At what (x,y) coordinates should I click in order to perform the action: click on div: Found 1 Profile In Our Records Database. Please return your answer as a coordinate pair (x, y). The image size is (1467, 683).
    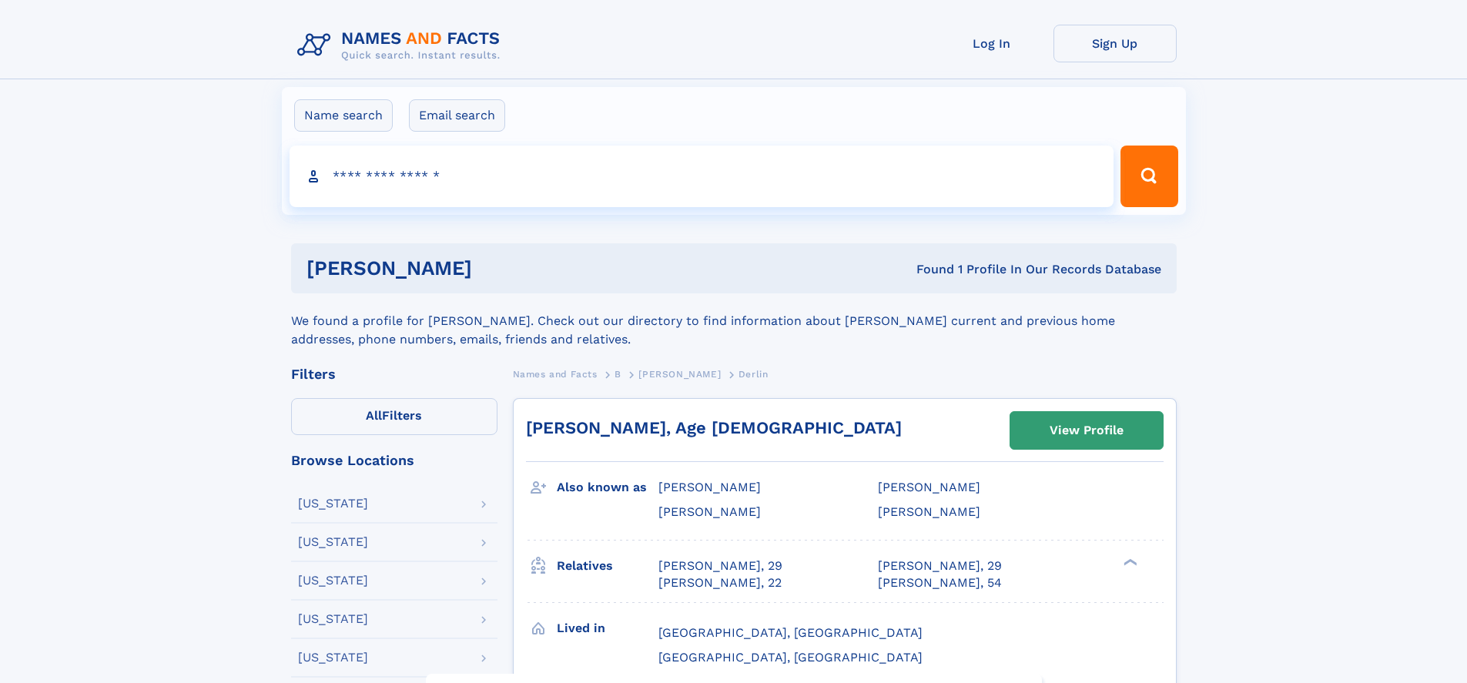
    Looking at the image, I should click on (927, 269).